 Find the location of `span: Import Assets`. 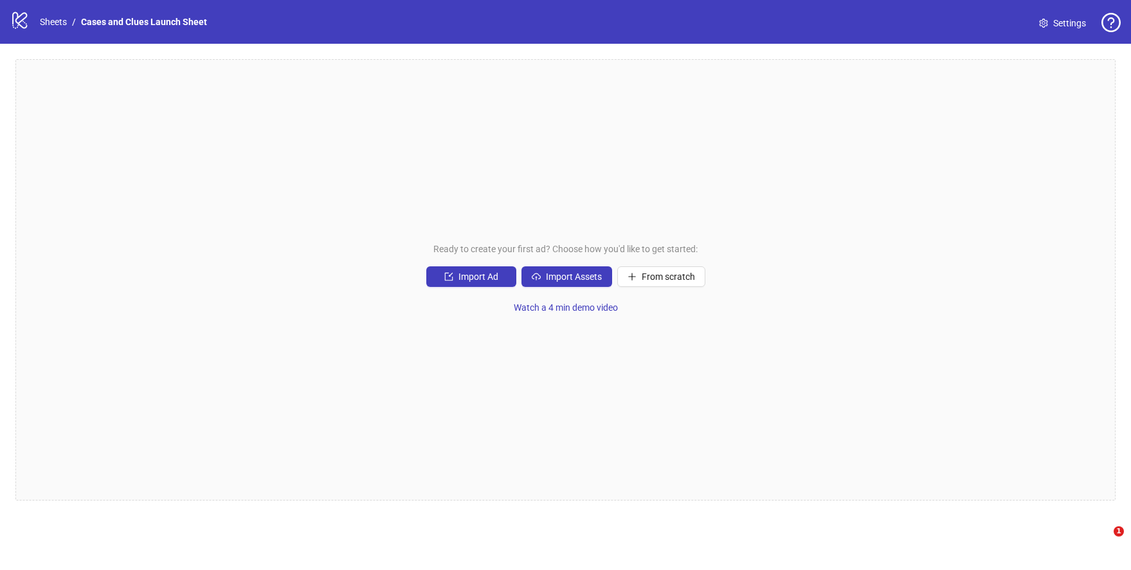

span: Import Assets is located at coordinates (574, 276).